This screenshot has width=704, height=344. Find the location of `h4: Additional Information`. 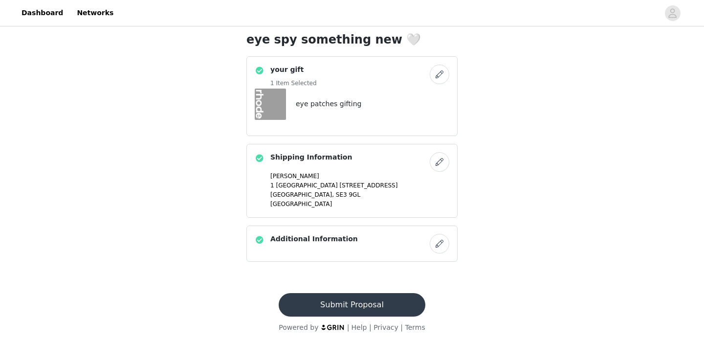

h4: Additional Information is located at coordinates (314, 239).